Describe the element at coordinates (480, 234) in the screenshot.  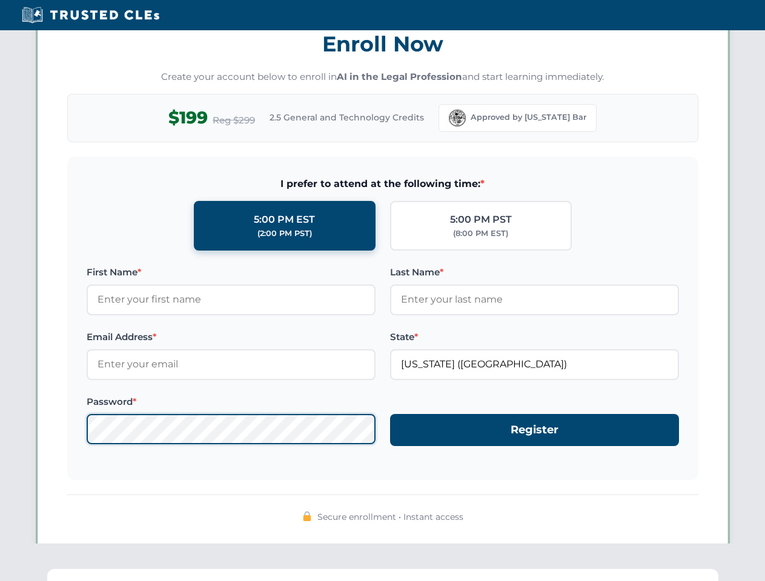
I see `div: (8:00 PM EST)` at that location.